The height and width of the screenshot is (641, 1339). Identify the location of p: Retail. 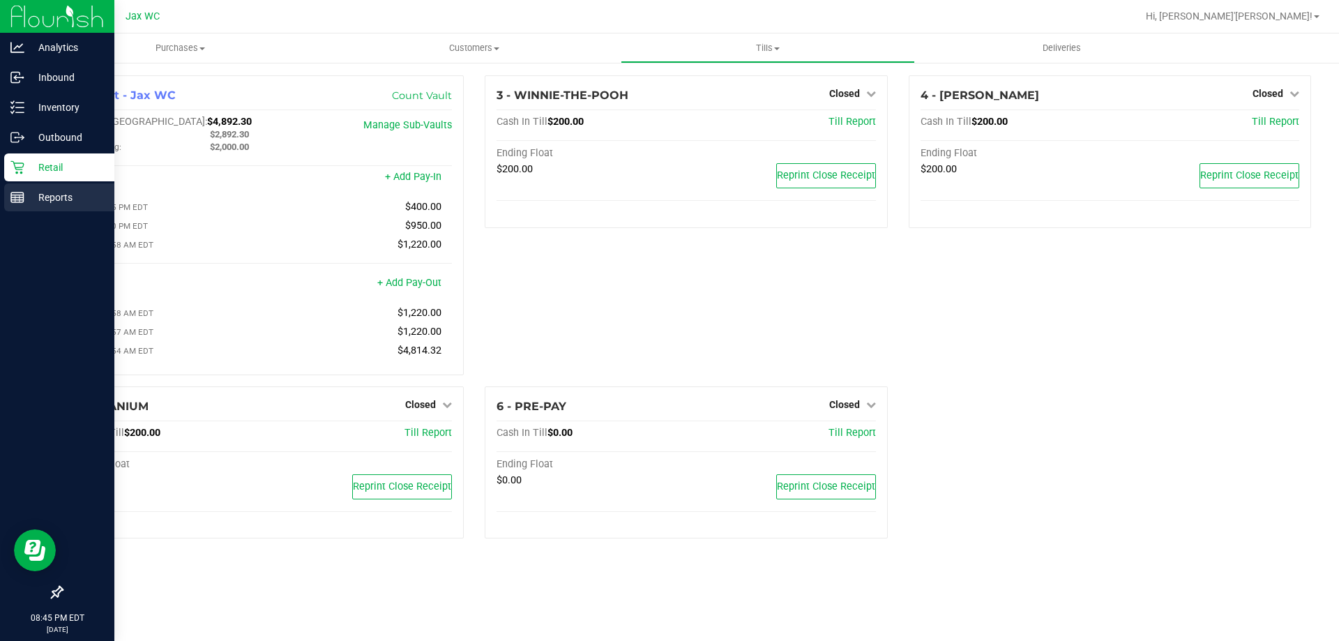
(66, 167).